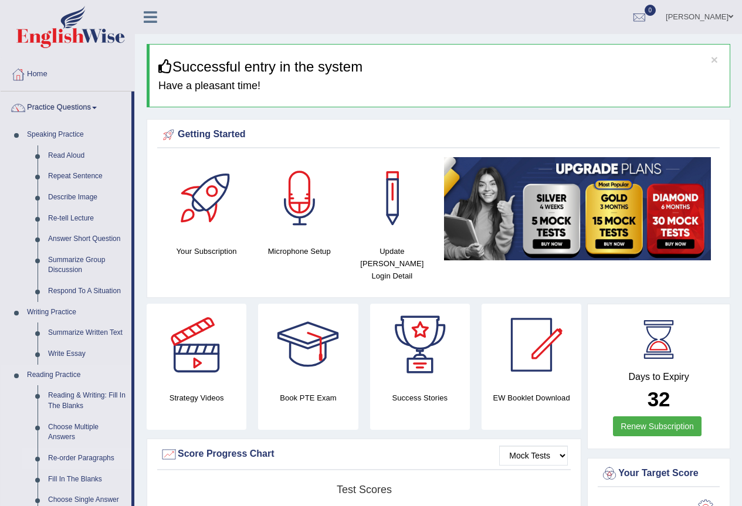 This screenshot has height=506, width=742. Describe the element at coordinates (87, 401) in the screenshot. I see `a: Reading & Writing: Fill In The Blanks` at that location.